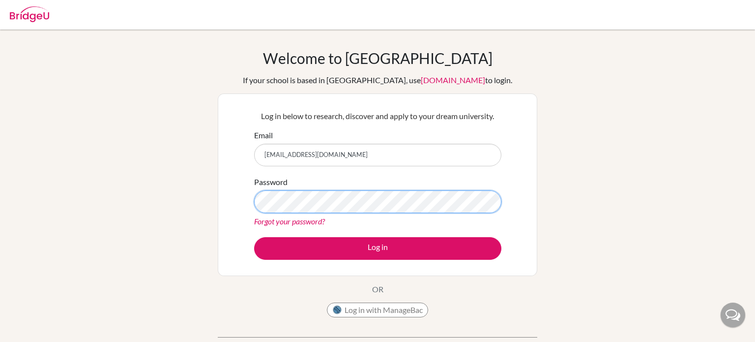 The width and height of the screenshot is (755, 342). I want to click on button: Log in, so click(377, 248).